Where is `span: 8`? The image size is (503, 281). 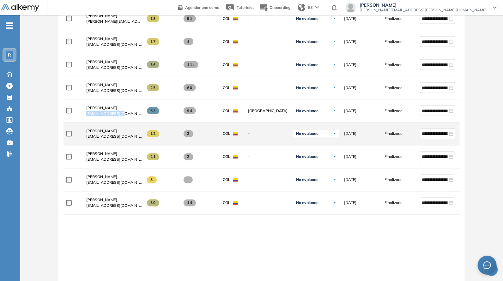
span: 8 is located at coordinates (152, 180).